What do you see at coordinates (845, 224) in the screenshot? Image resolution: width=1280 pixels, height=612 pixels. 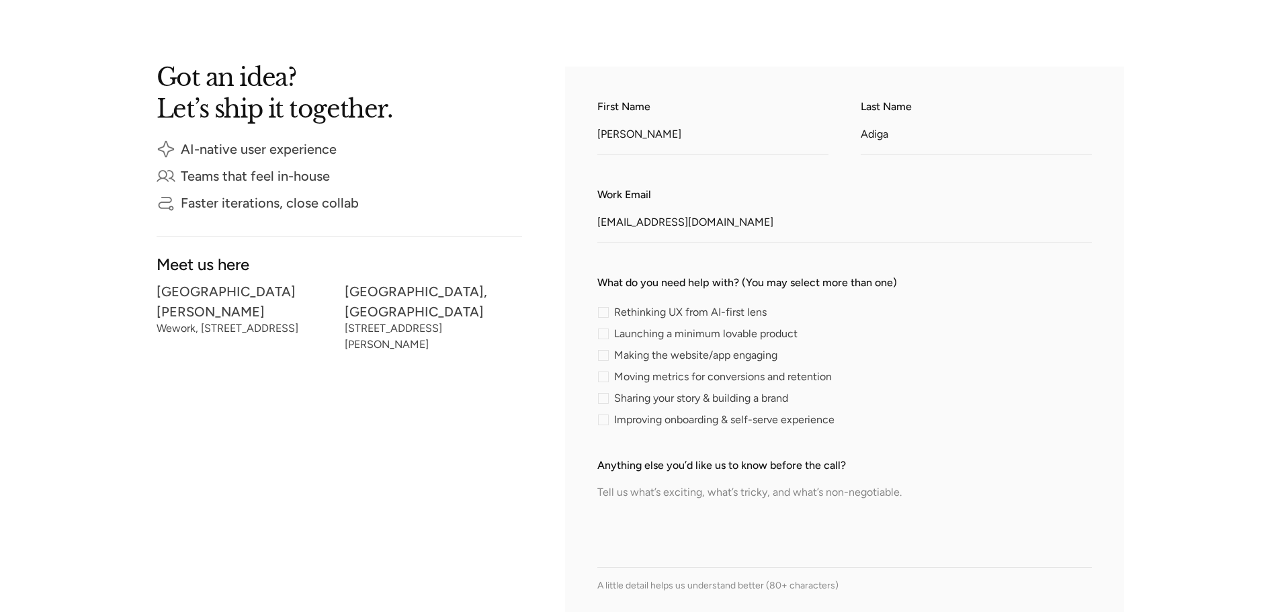 I see `input: Enter your work email` at bounding box center [845, 224].